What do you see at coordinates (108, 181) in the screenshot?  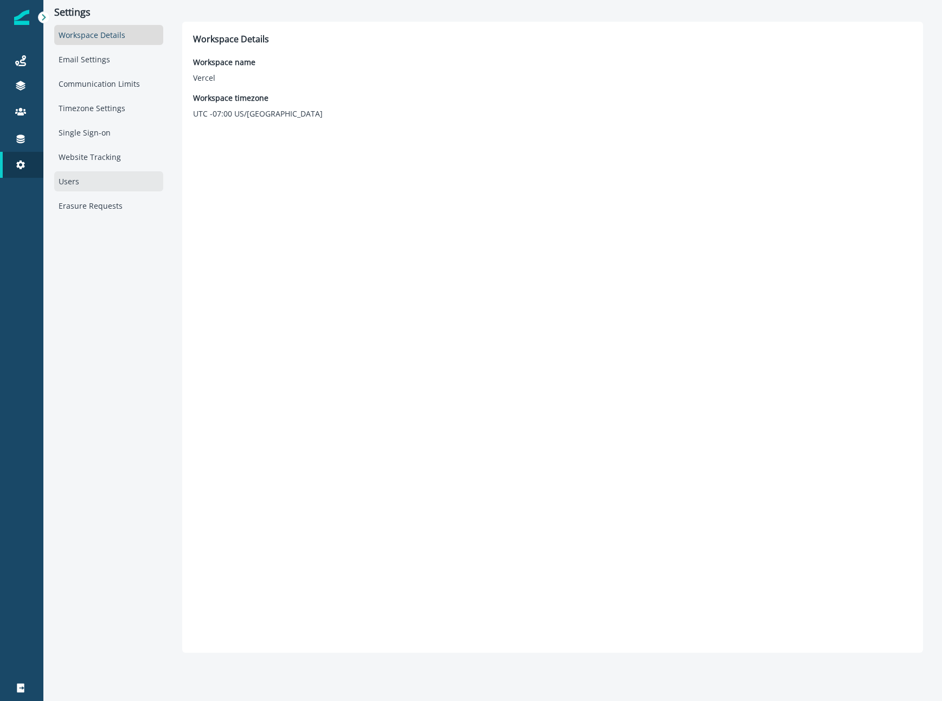 I see `div: Users` at bounding box center [108, 181].